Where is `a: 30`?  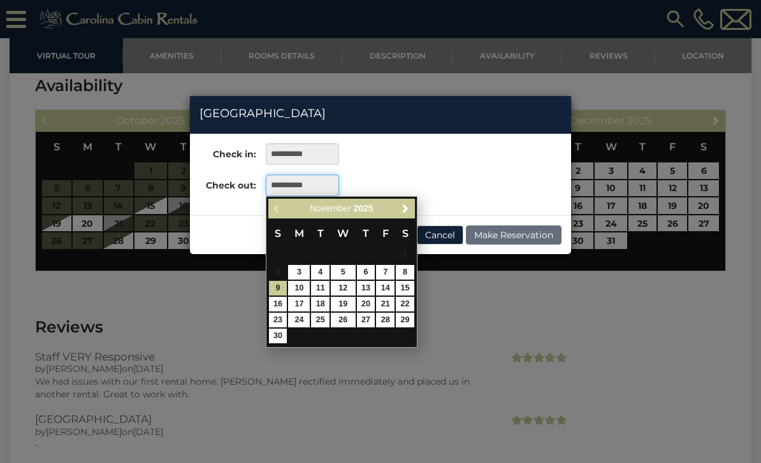
a: 30 is located at coordinates (278, 336).